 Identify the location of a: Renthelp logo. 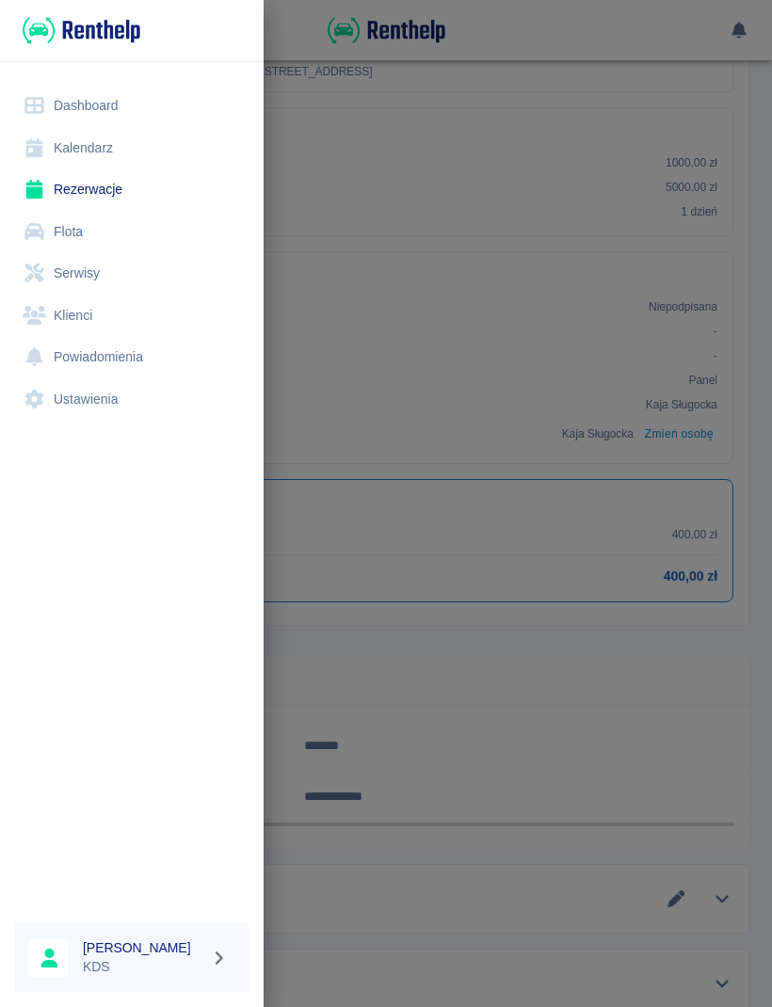
(77, 30).